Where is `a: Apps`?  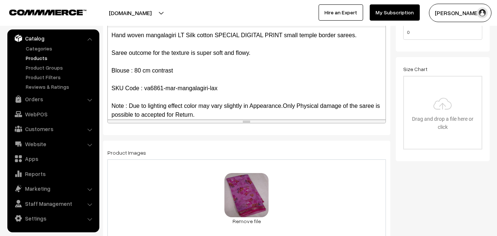
a: Apps is located at coordinates (53, 159).